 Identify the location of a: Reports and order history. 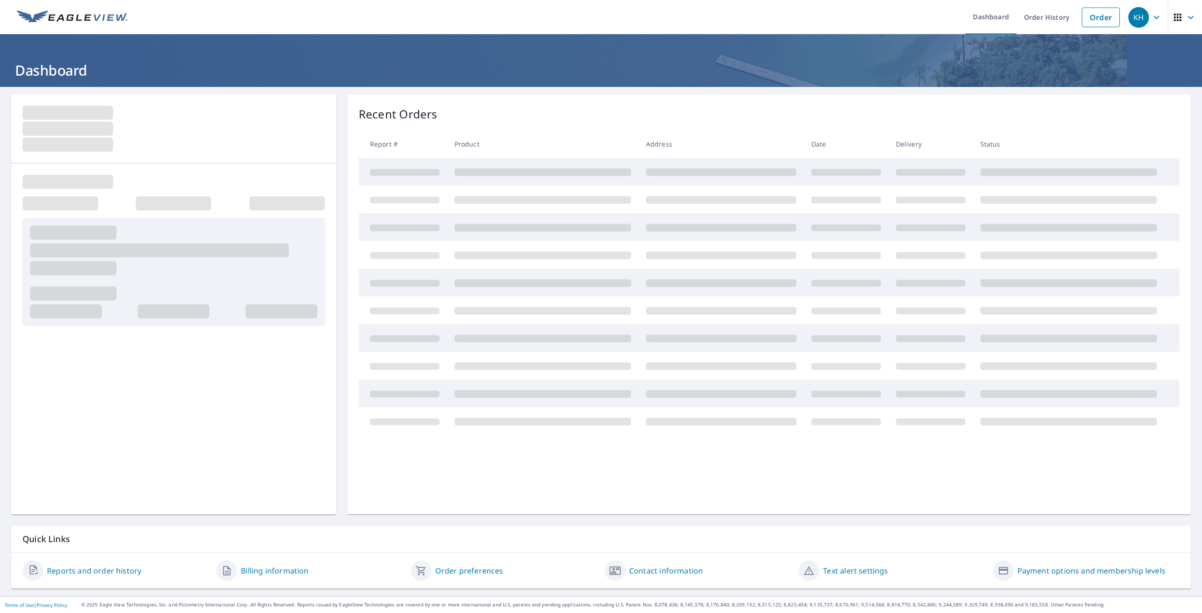
(94, 571).